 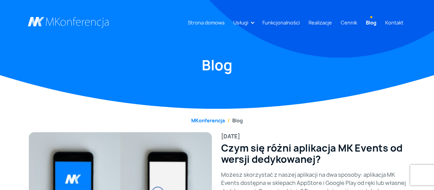 What do you see at coordinates (394, 22) in the screenshot?
I see `a: Kontakt` at bounding box center [394, 22].